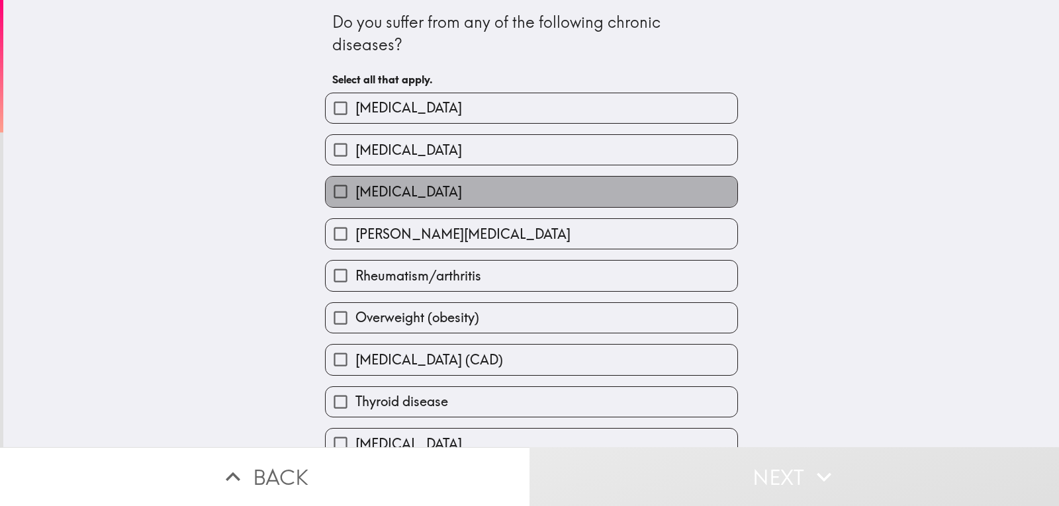 The image size is (1059, 506). I want to click on button: Next, so click(794, 477).